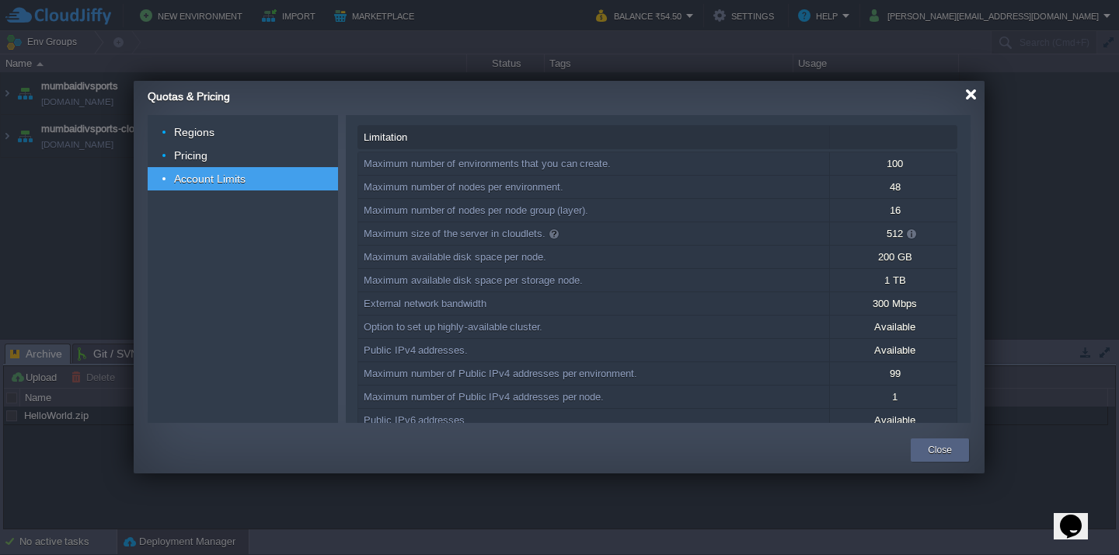 The image size is (1119, 555). Describe the element at coordinates (594, 256) in the screenshot. I see `div: Maximum available disk space per node.` at that location.